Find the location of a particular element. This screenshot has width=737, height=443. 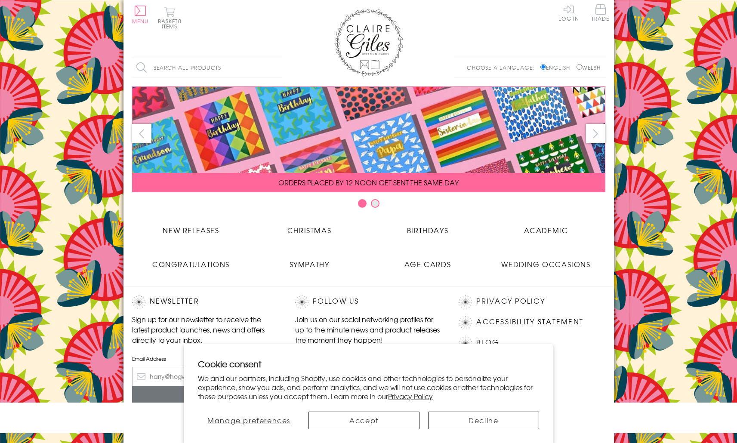

button: Basket0 items is located at coordinates (169, 18).